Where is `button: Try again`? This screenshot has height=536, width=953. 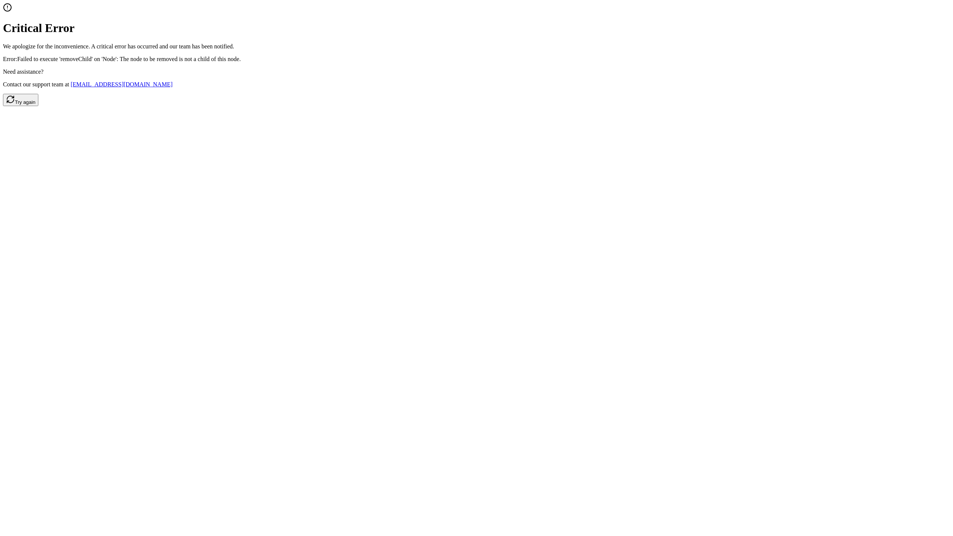
button: Try again is located at coordinates (20, 100).